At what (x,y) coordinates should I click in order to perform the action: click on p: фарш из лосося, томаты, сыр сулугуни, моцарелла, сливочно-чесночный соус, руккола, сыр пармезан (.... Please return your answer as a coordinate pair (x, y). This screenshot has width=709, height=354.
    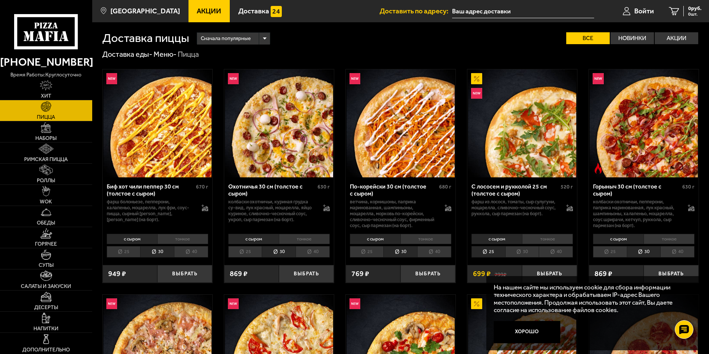
    Looking at the image, I should click on (515, 208).